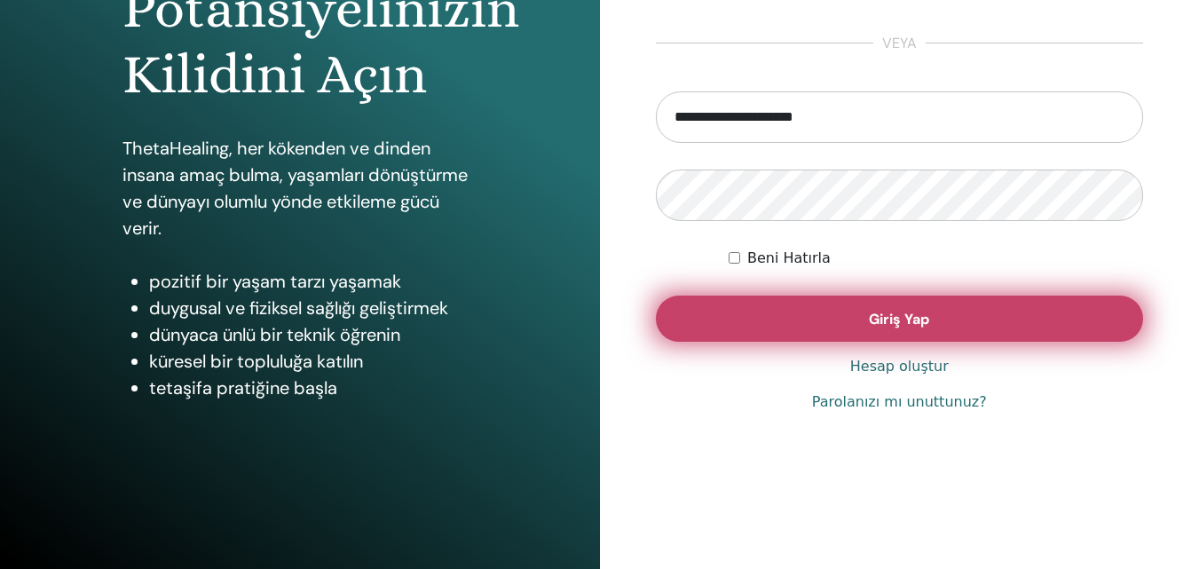  What do you see at coordinates (789, 258) in the screenshot?
I see `label: Beni Hatırla` at bounding box center [789, 258].